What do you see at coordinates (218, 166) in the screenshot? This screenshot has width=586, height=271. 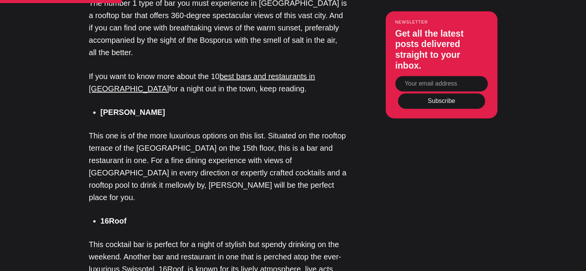 I see `p: This one is of the more luxurious options on this list. Situated on the rooftop terrace of the [G...` at bounding box center [218, 166].